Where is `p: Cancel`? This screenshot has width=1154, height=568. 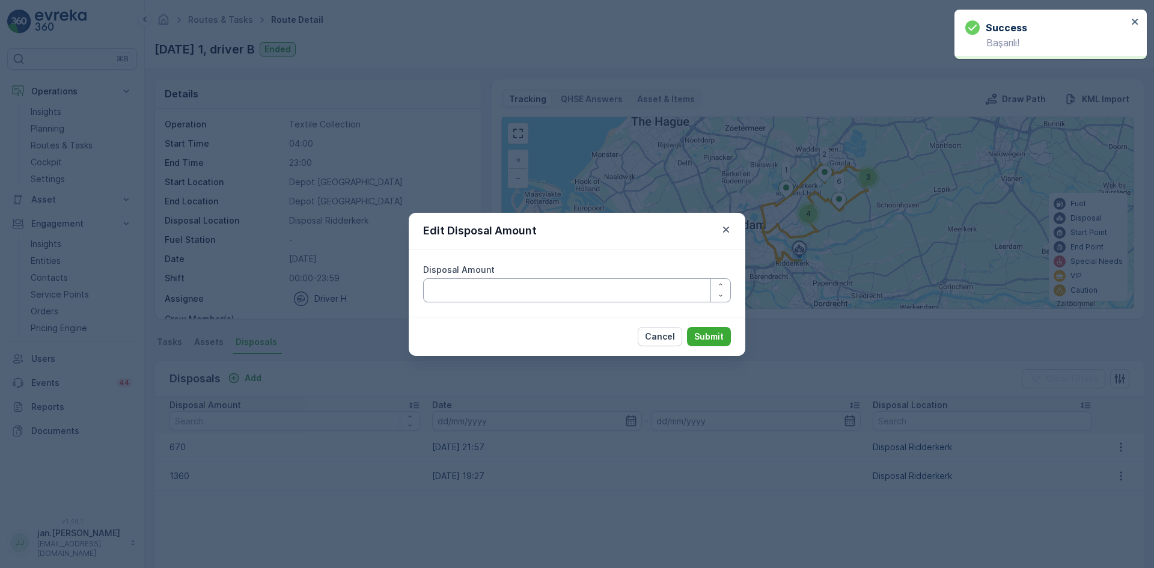 p: Cancel is located at coordinates (660, 337).